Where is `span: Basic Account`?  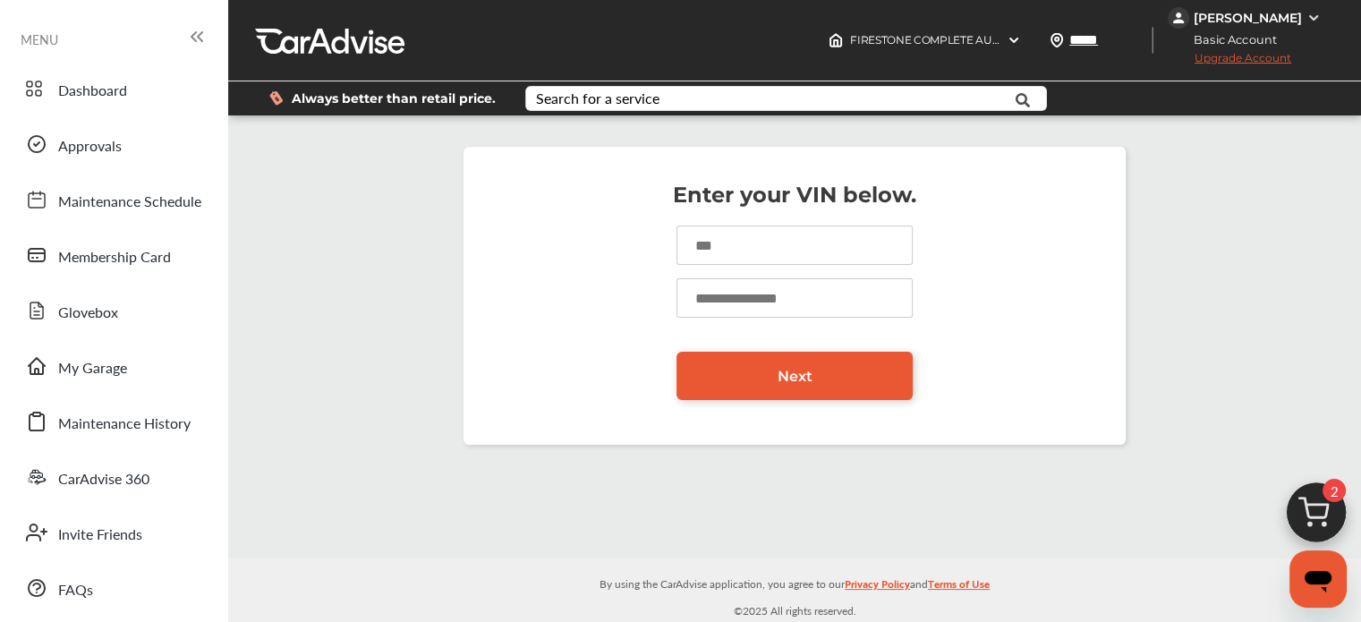
span: Basic Account is located at coordinates (1229, 39).